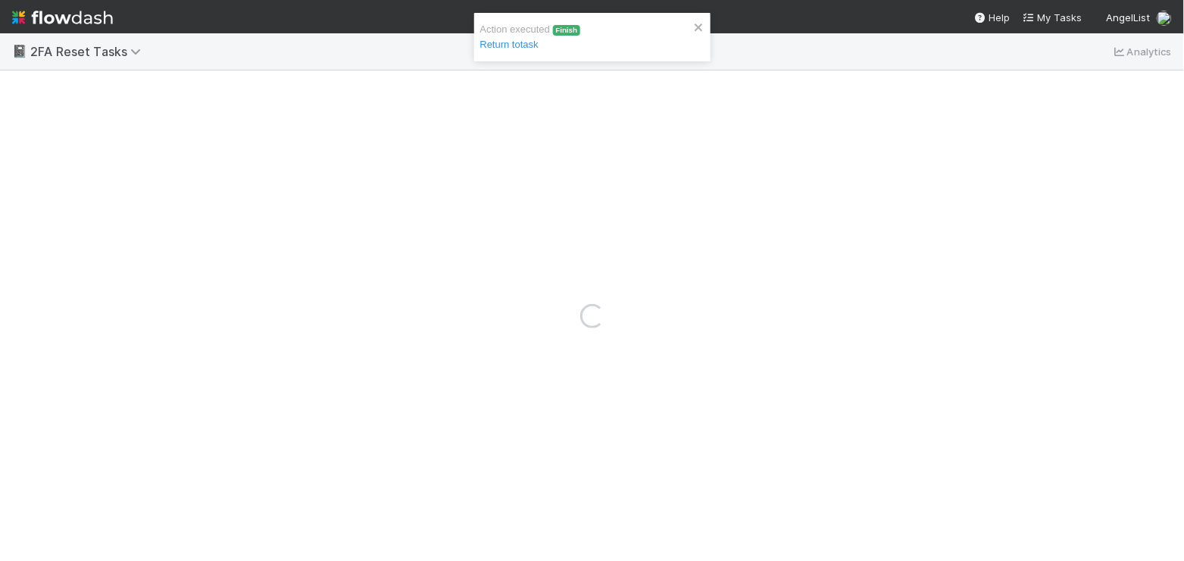 The image size is (1184, 561). Describe the element at coordinates (1142, 52) in the screenshot. I see `a: Analytics` at that location.